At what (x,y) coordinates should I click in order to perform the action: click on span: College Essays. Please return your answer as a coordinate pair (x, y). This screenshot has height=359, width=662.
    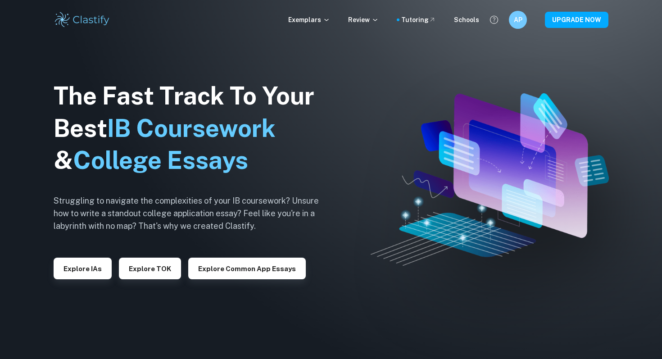
    Looking at the image, I should click on (160, 160).